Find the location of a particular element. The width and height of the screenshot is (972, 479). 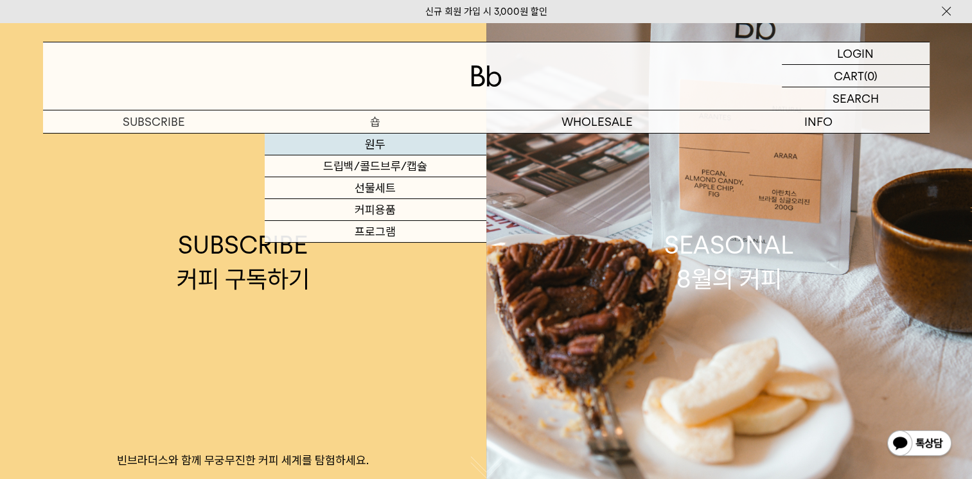

p: INFO is located at coordinates (818, 121).